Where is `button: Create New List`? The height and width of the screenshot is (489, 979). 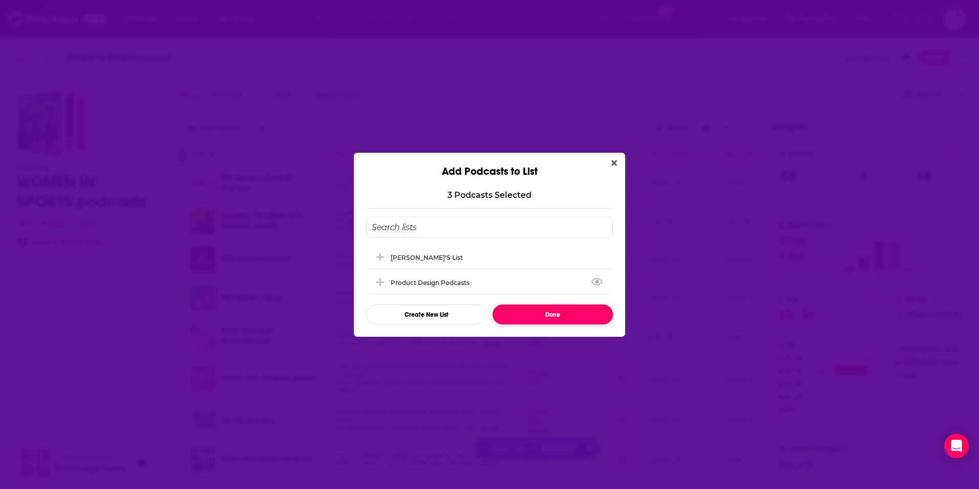 button: Create New List is located at coordinates (426, 314).